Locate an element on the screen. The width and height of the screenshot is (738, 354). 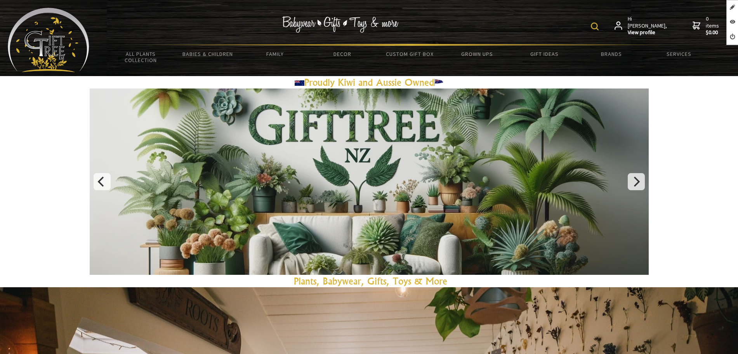
a: Family is located at coordinates (275, 54).